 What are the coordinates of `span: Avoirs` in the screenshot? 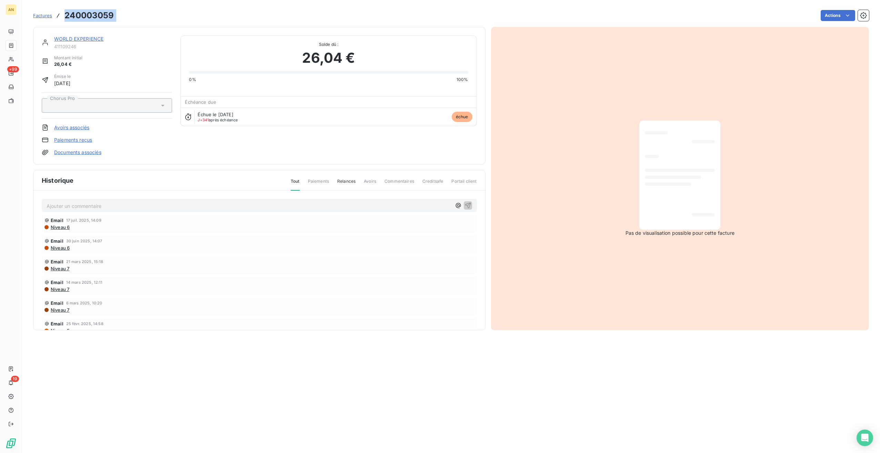 It's located at (370, 184).